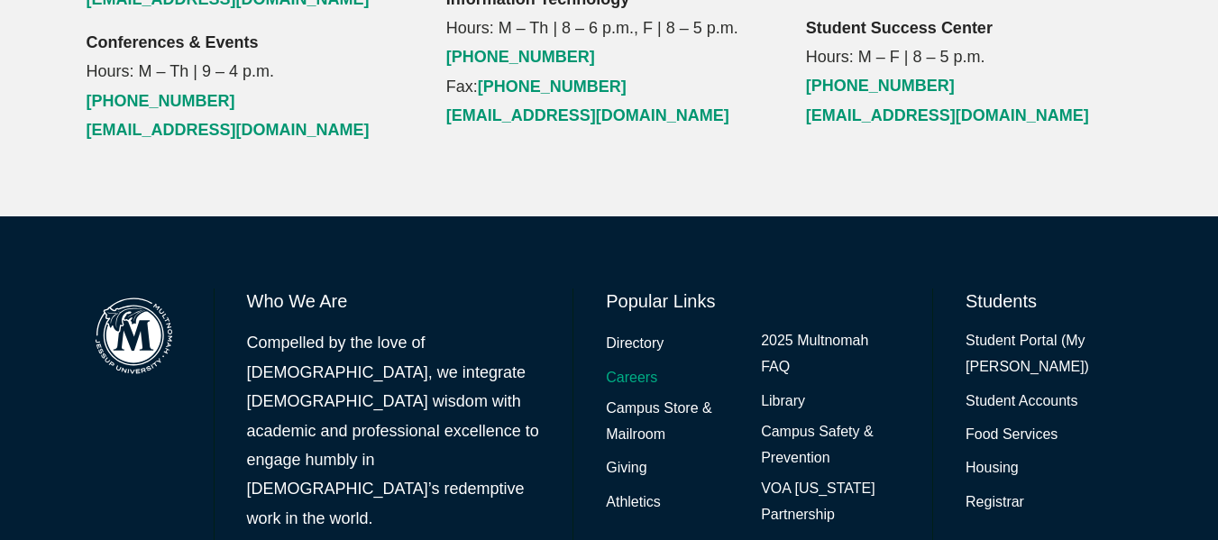  I want to click on strong: Conferences & Events, so click(172, 42).